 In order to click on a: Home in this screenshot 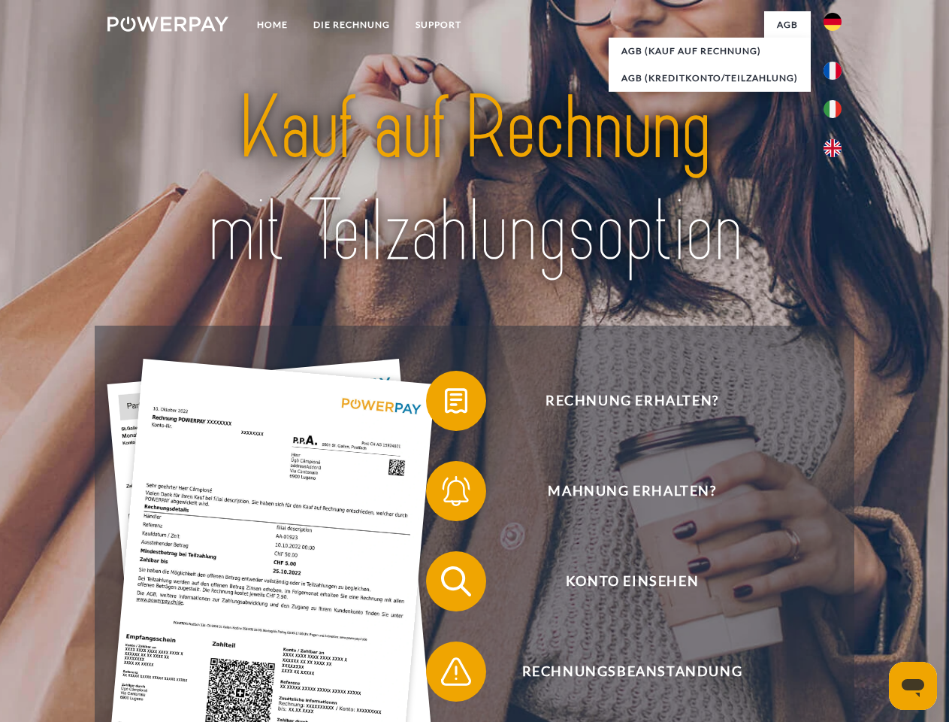, I will do `click(272, 25)`.